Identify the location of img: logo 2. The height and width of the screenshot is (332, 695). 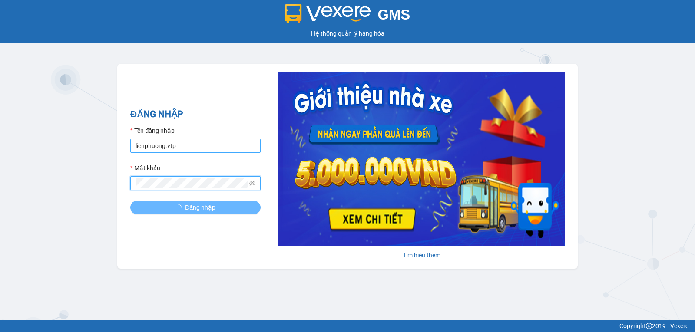
(328, 14).